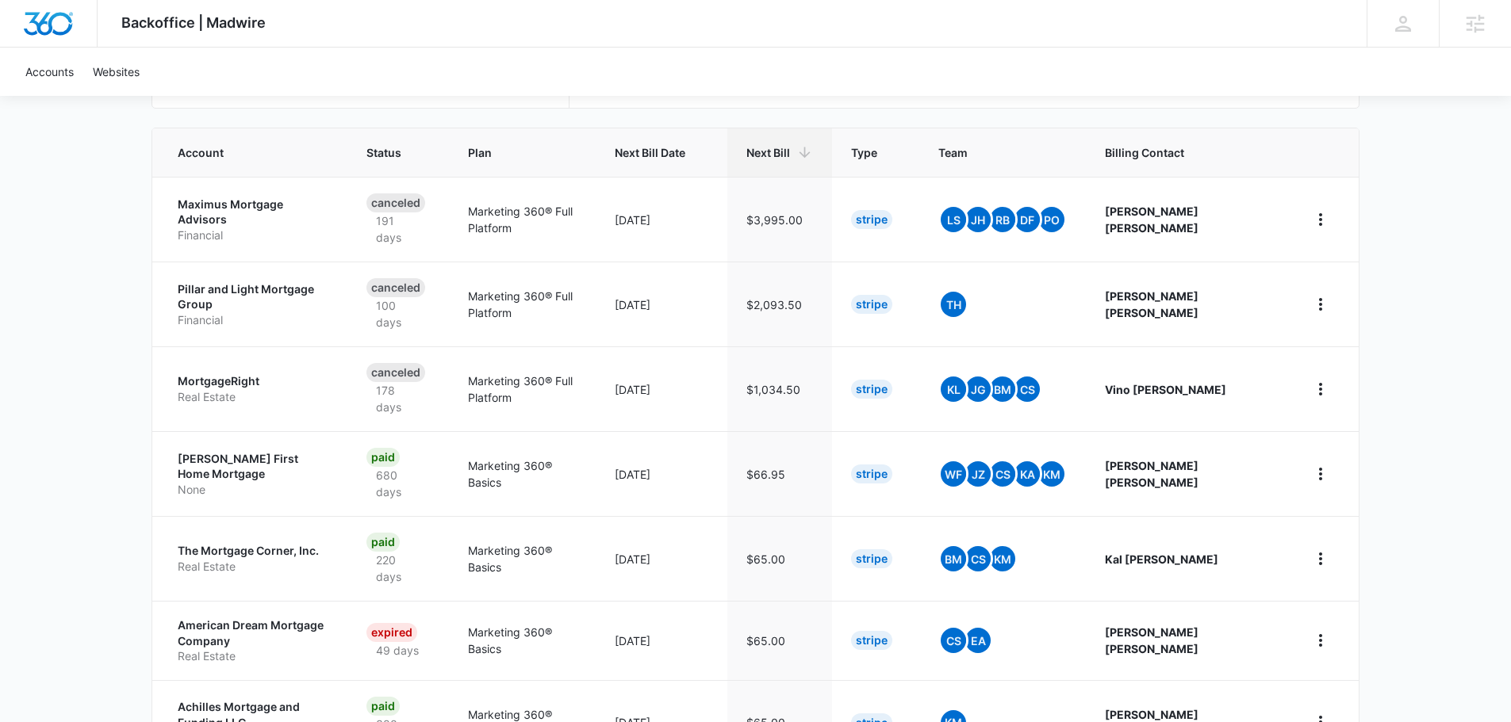  What do you see at coordinates (398, 399) in the screenshot?
I see `p: 178 days` at bounding box center [398, 399].